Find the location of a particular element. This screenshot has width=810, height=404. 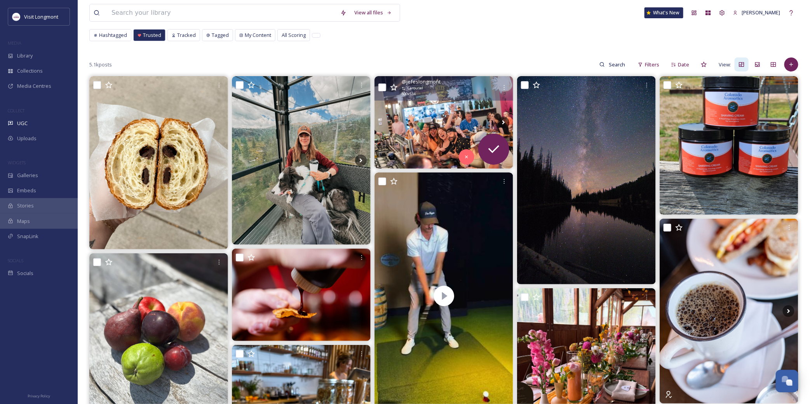

img: Our shaving cream is back in stock. This thick, shaving cream is great for shaving heads, legs or... is located at coordinates (729, 145).